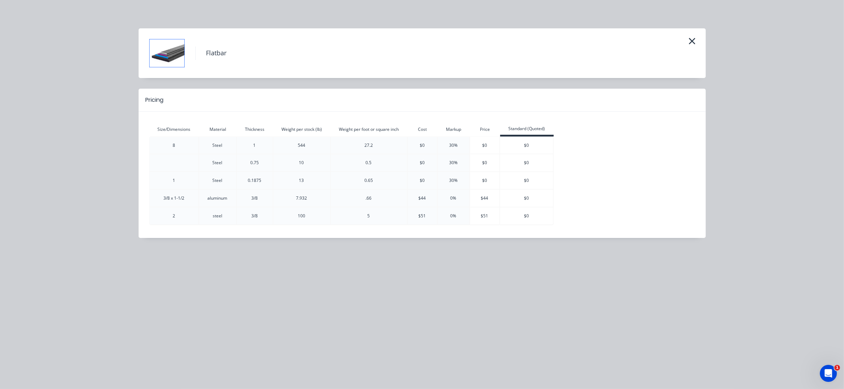  Describe the element at coordinates (837, 367) in the screenshot. I see `span: 1` at that location.